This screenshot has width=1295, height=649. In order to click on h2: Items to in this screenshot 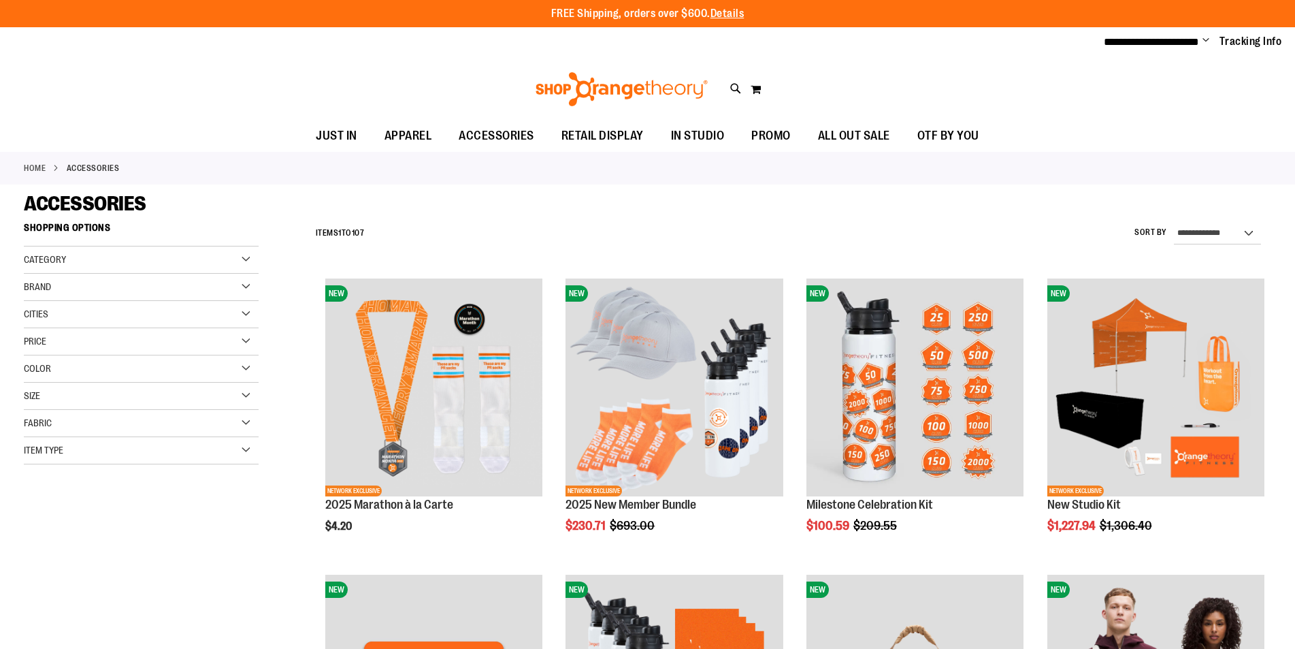, I will do `click(340, 233)`.